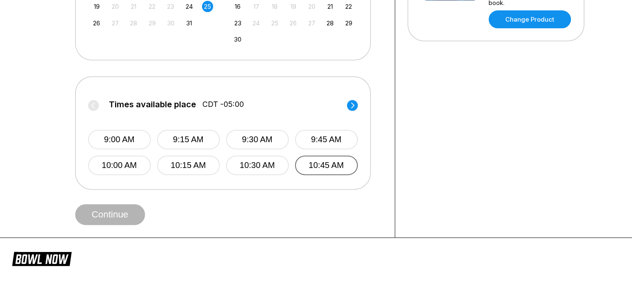  What do you see at coordinates (223, 104) in the screenshot?
I see `span: CDT -05:00` at bounding box center [223, 104].